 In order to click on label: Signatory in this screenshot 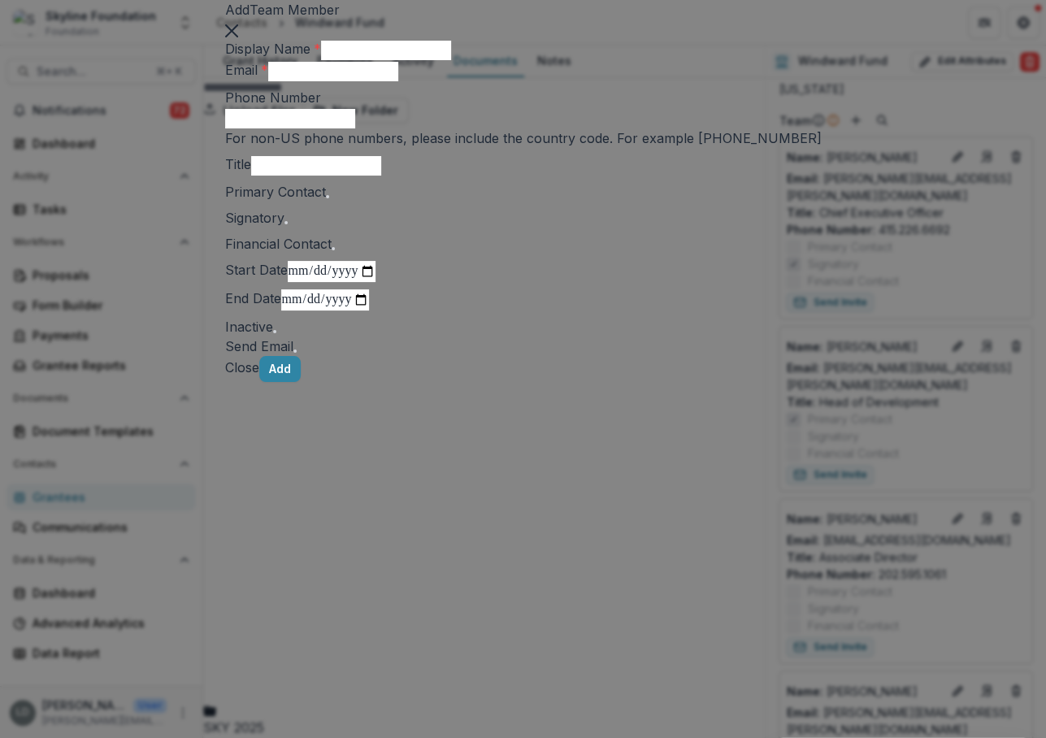, I will do `click(254, 218)`.